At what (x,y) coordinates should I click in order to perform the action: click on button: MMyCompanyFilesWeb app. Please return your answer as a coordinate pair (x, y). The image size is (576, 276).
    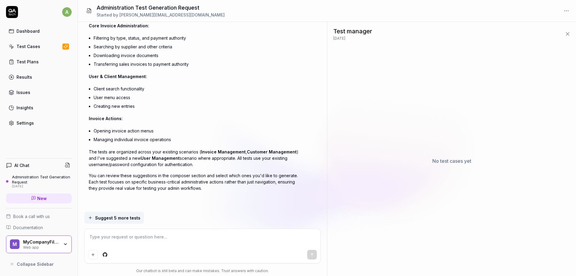
    Looking at the image, I should click on (39, 244).